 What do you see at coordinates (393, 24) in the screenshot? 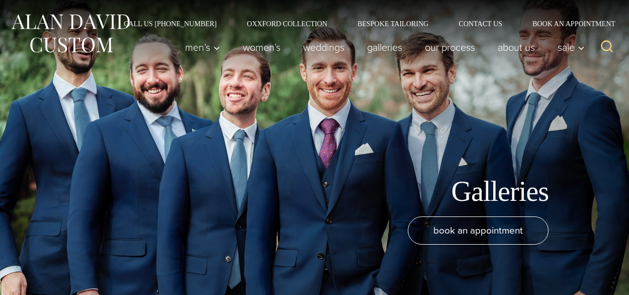
I see `a: Bespoke Tailoring` at bounding box center [393, 24].